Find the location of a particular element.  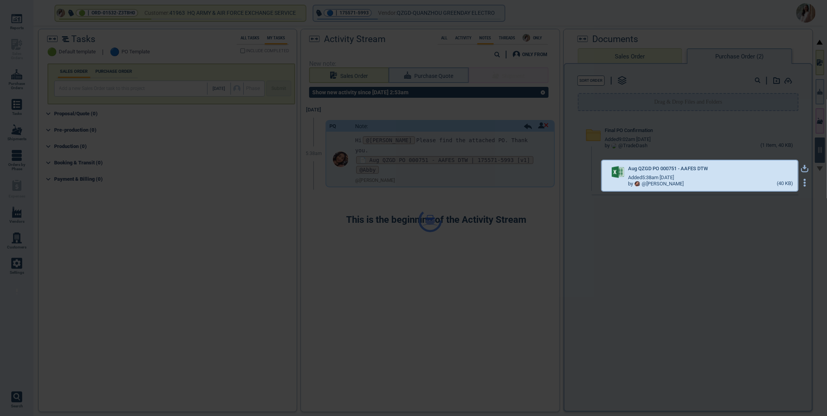

img: excel is located at coordinates (618, 172).